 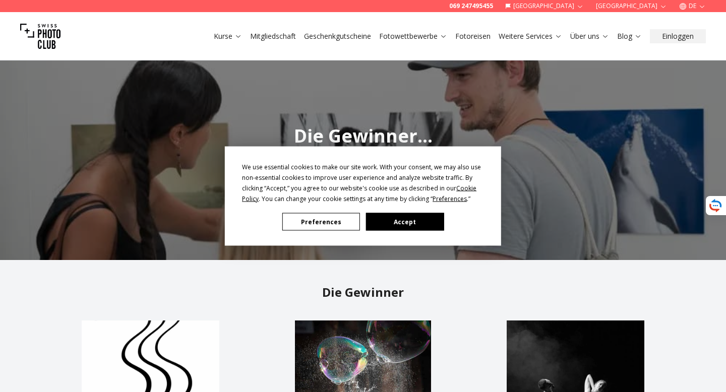 What do you see at coordinates (363, 183) in the screenshot?
I see `div: We use essential cookies to make our site work. With your consent, we may also use non-essential ...` at bounding box center [363, 183].